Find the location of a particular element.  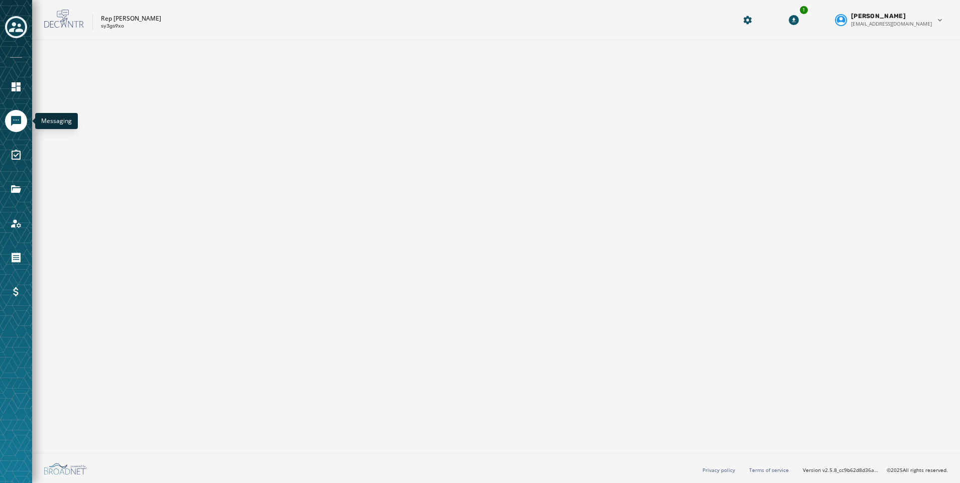

button: User settings is located at coordinates (889, 20).